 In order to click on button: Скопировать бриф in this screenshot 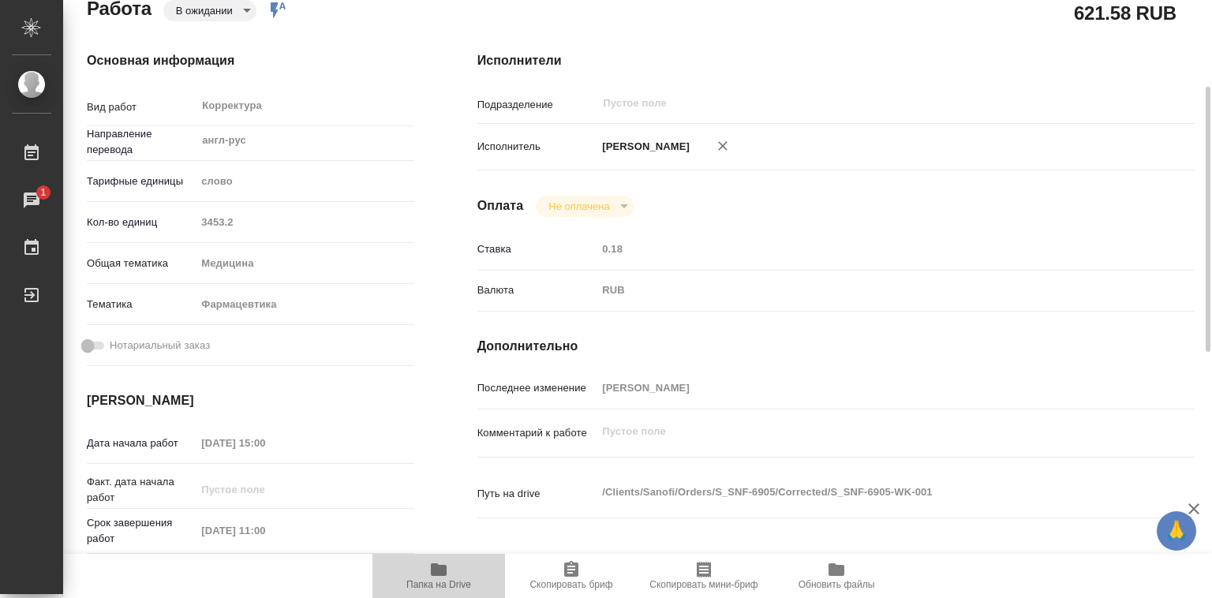, I will do `click(571, 576)`.